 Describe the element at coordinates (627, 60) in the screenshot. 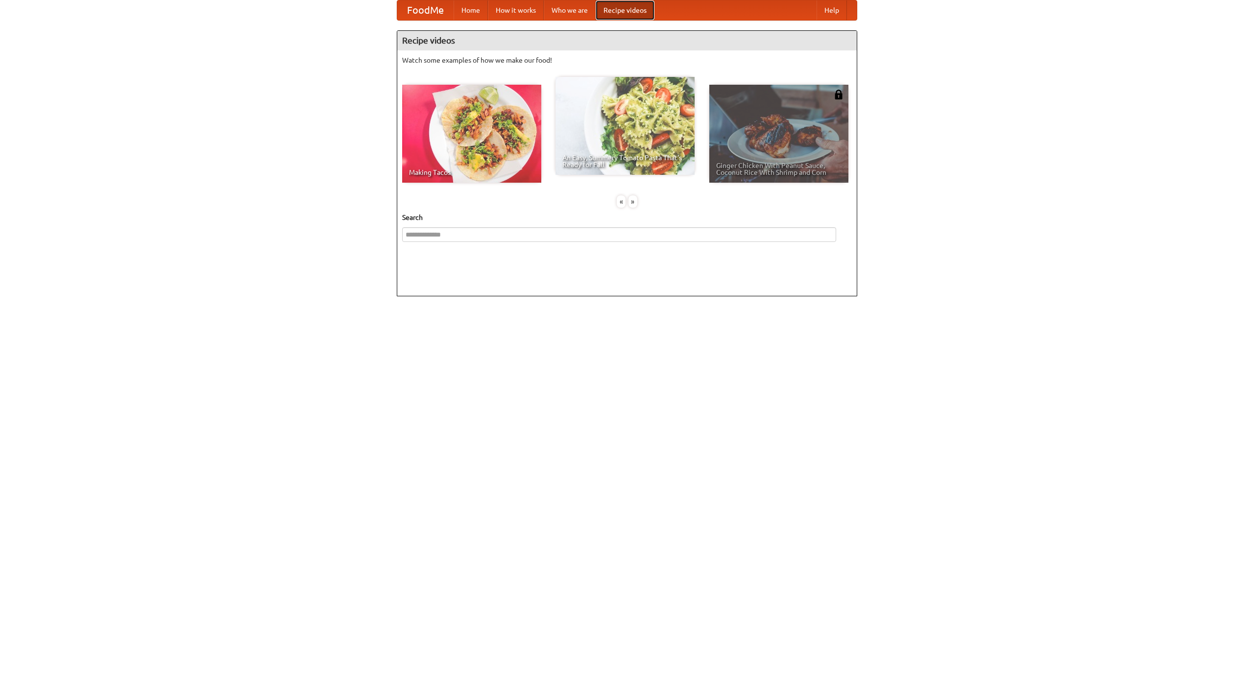

I see `p: Watch some examples of how we make our food!` at that location.